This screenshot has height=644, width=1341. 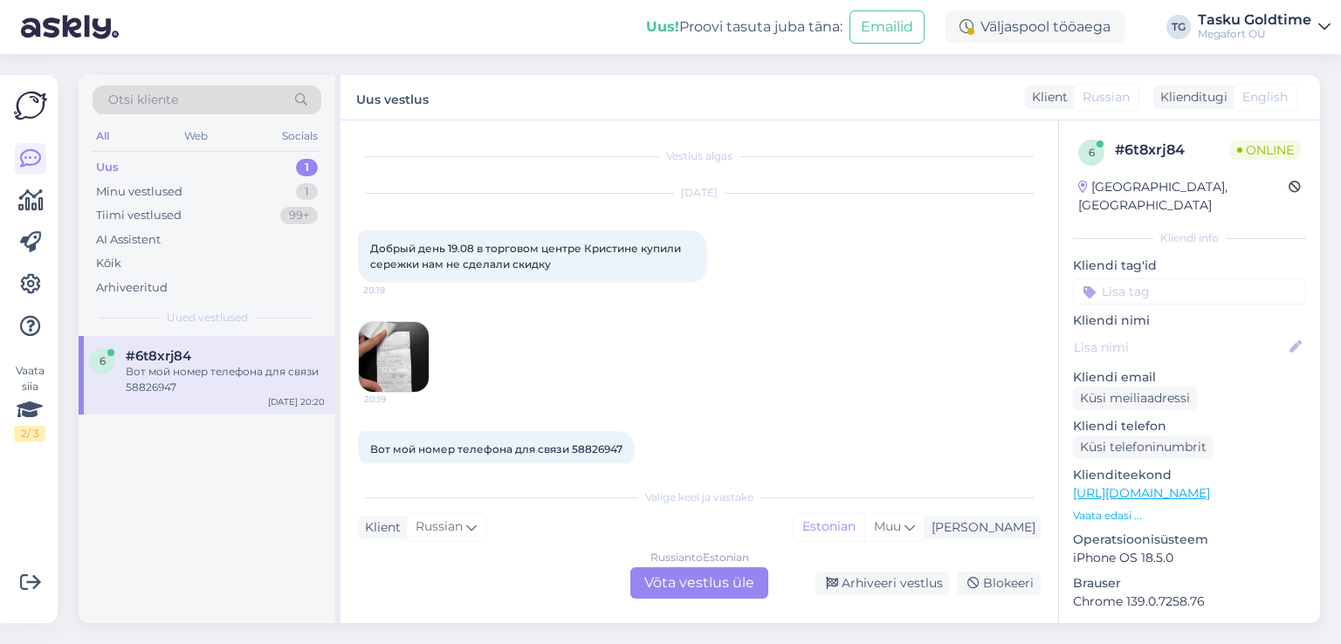 I want to click on div: Vestlus algas, so click(x=699, y=156).